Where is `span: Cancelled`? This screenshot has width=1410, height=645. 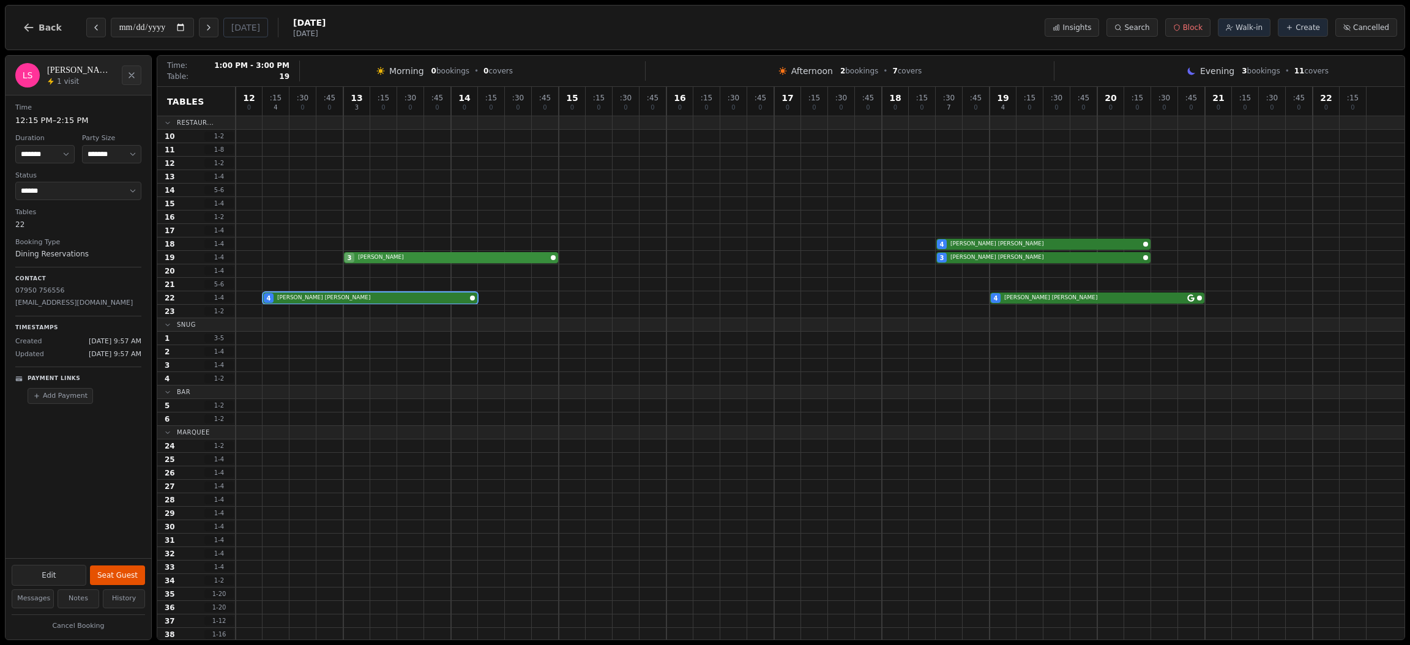
span: Cancelled is located at coordinates (1371, 28).